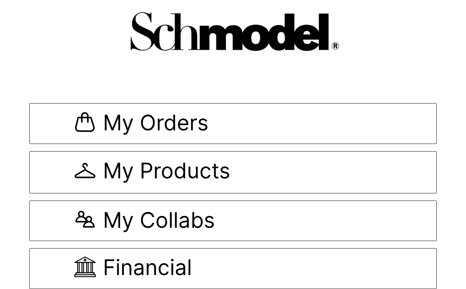  Describe the element at coordinates (233, 172) in the screenshot. I see `a: My Products` at that location.